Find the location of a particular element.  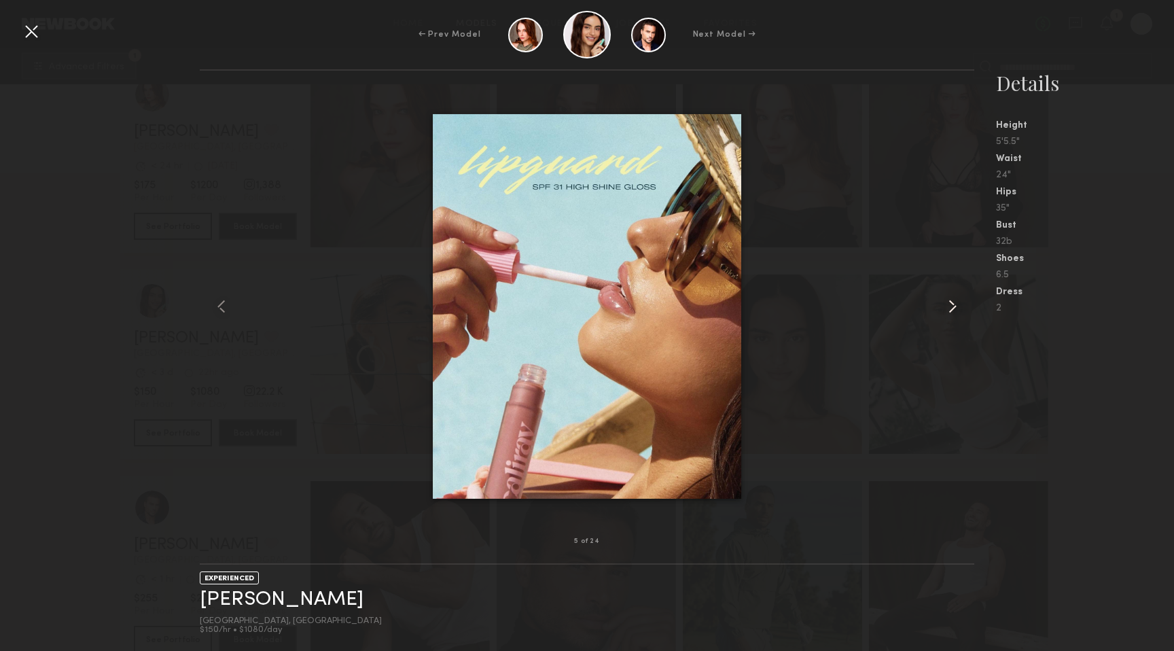

div: Dress is located at coordinates (1085, 292).